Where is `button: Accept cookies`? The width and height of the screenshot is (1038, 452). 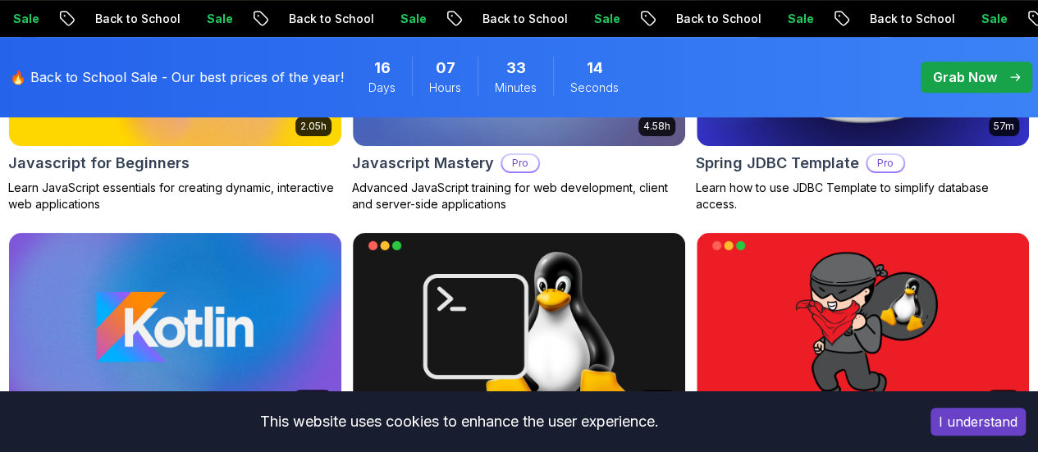 button: Accept cookies is located at coordinates (978, 422).